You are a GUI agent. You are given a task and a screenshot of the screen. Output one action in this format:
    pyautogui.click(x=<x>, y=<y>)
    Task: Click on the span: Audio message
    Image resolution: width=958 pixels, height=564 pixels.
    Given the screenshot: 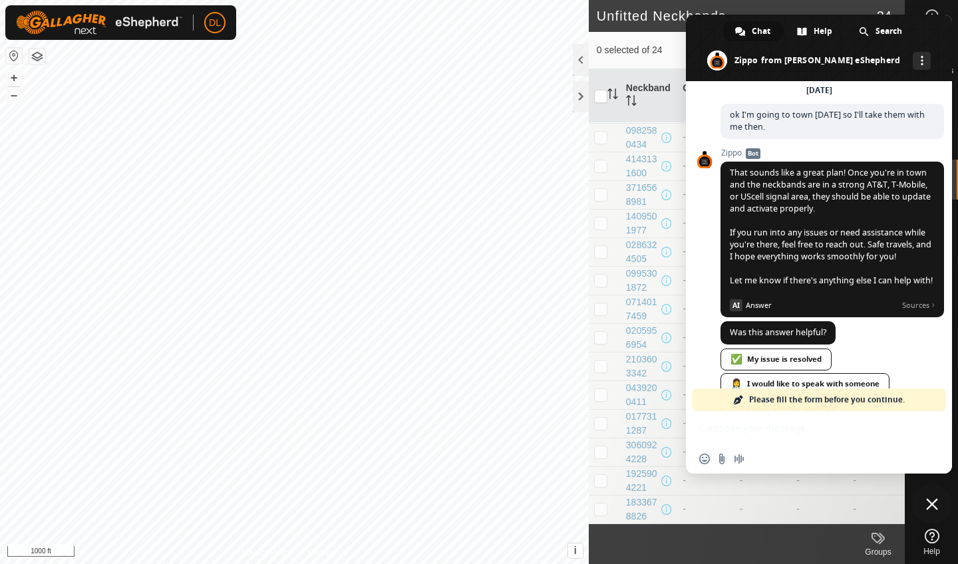 What is the action you would take?
    pyautogui.click(x=739, y=459)
    